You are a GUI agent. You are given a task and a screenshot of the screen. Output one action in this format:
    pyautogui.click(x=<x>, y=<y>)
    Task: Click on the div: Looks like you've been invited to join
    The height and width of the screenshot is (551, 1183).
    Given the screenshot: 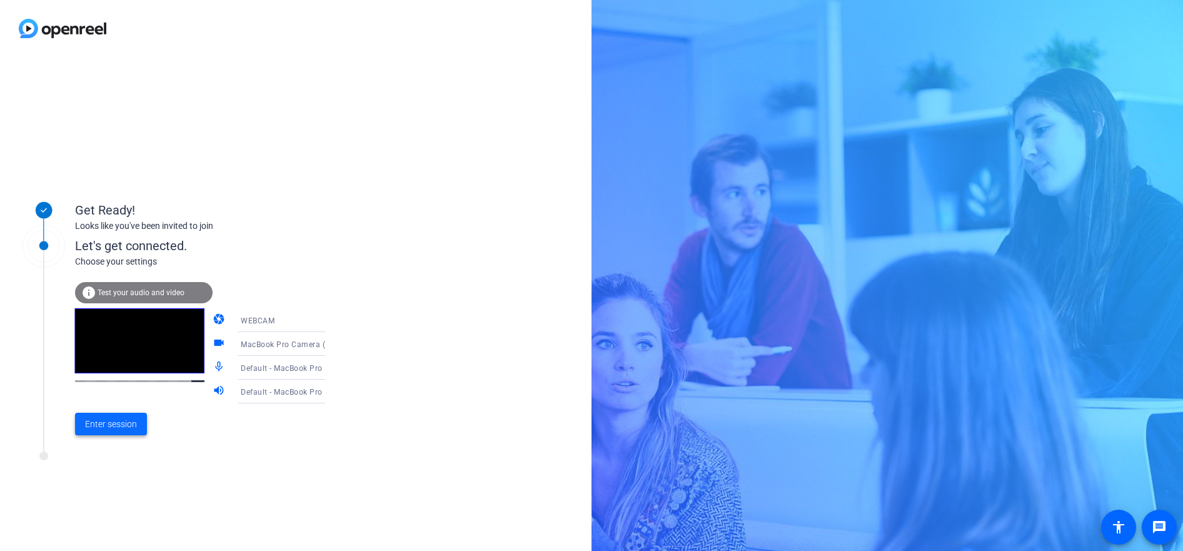 What is the action you would take?
    pyautogui.click(x=200, y=226)
    